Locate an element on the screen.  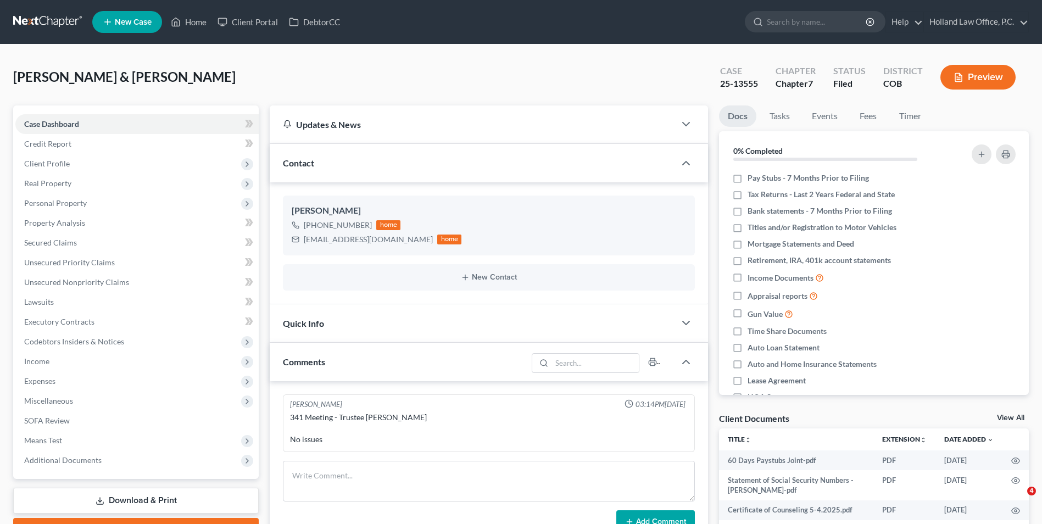
a: Download & Print is located at coordinates (136, 500).